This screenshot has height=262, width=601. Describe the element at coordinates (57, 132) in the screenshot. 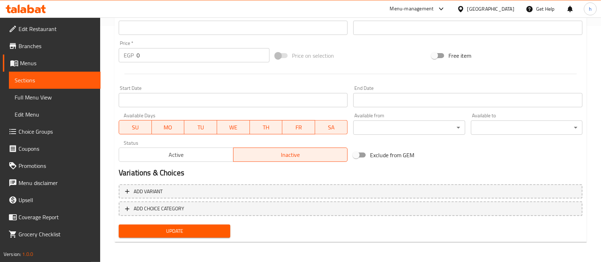

I see `span: Choice Groups` at that location.